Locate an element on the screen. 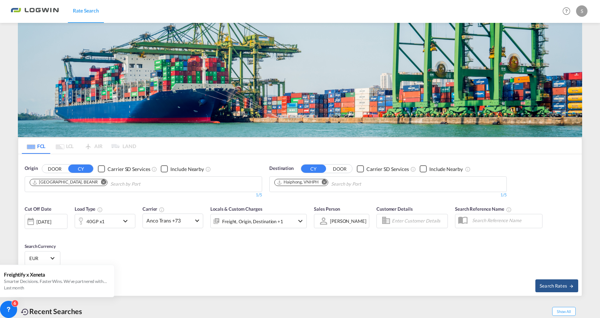 Image resolution: width=600 pixels, height=318 pixels. span: Load Type is located at coordinates (89, 209).